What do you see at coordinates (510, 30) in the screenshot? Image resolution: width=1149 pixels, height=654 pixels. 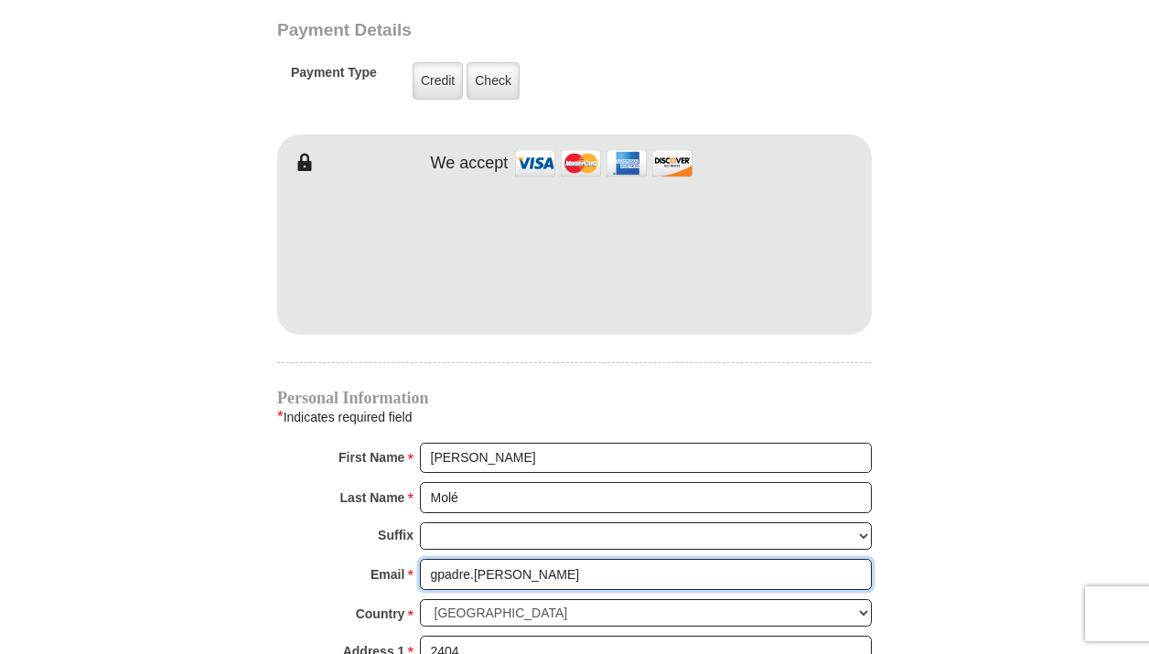 I see `h3: Payment Details` at bounding box center [510, 30].